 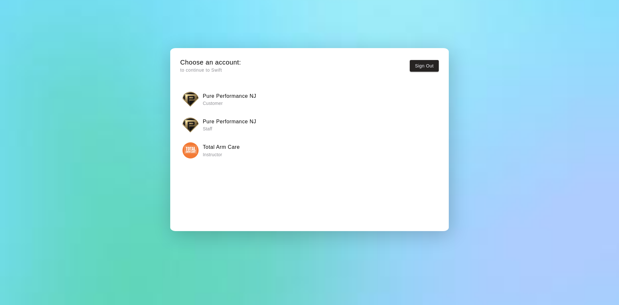 I want to click on button: Total Arm CareTotal Arm Care Instructor, so click(x=310, y=150).